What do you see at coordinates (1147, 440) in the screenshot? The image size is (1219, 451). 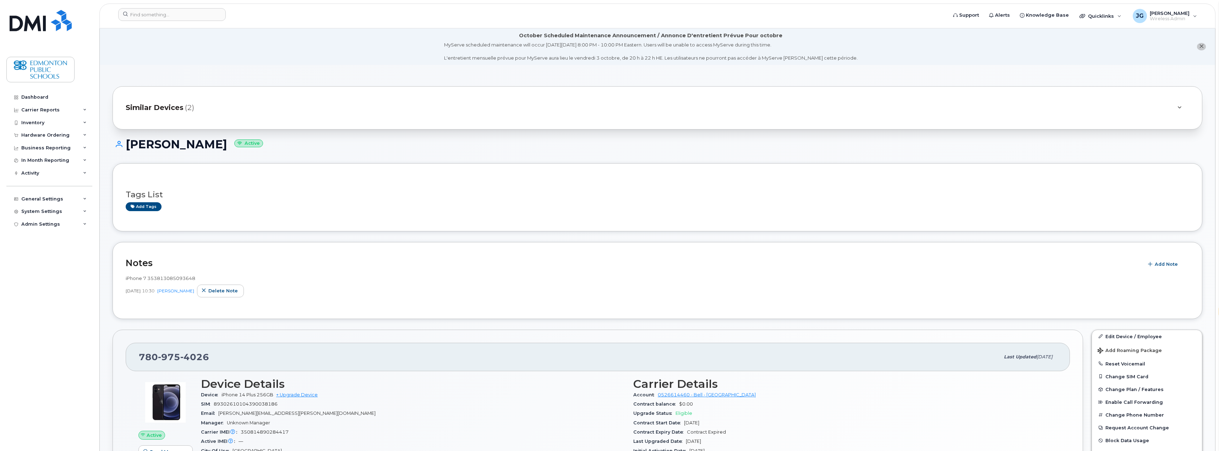 I see `button: Block Data Usage` at bounding box center [1147, 440].